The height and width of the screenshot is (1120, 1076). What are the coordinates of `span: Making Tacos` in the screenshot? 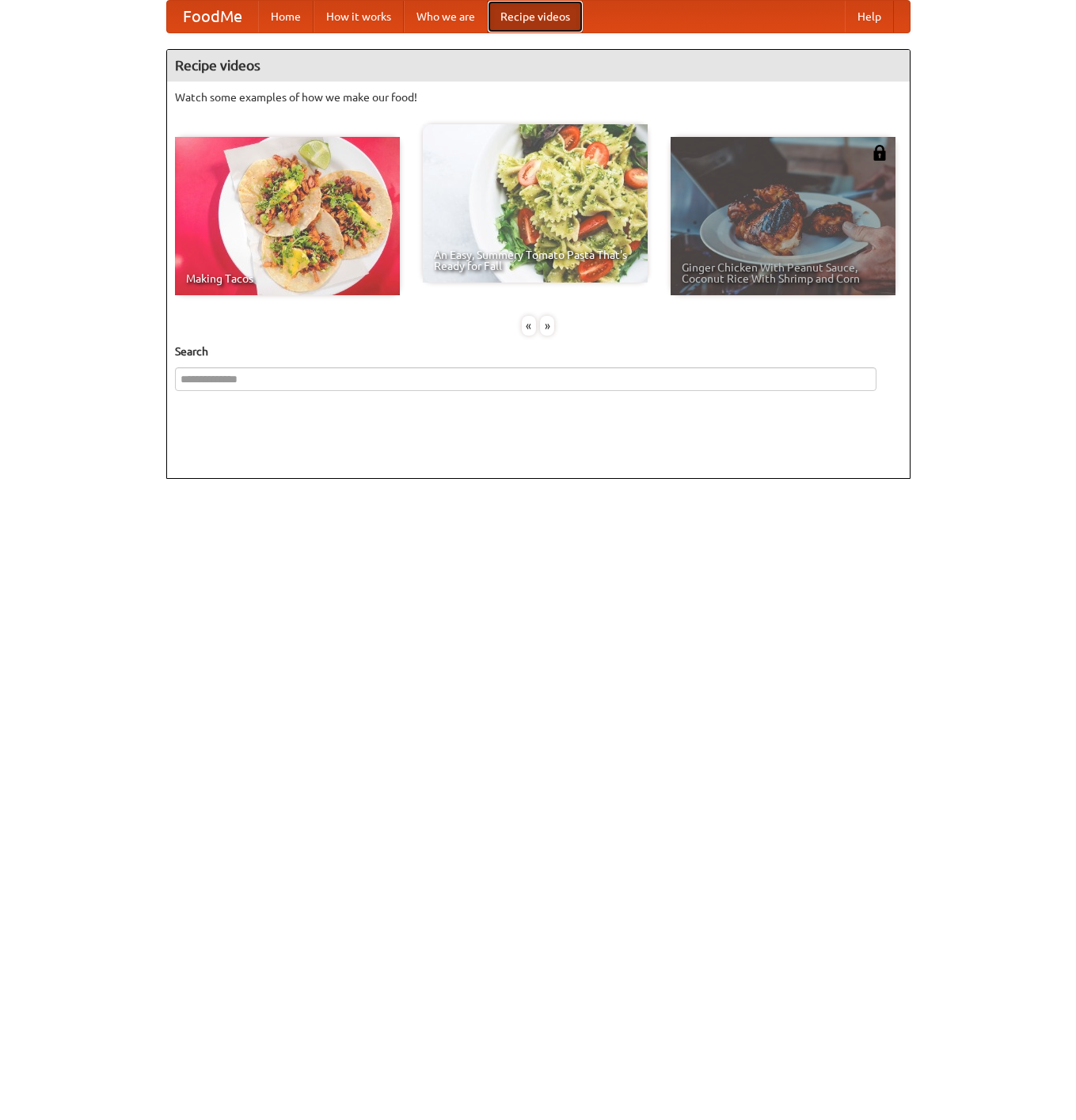 It's located at (288, 278).